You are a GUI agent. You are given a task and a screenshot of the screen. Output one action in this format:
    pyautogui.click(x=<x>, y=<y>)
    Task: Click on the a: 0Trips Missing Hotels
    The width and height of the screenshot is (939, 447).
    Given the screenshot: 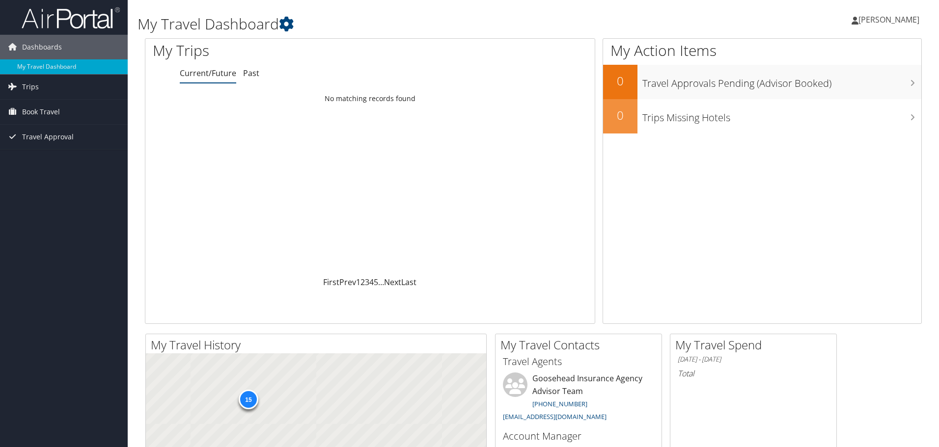 What is the action you would take?
    pyautogui.click(x=762, y=116)
    